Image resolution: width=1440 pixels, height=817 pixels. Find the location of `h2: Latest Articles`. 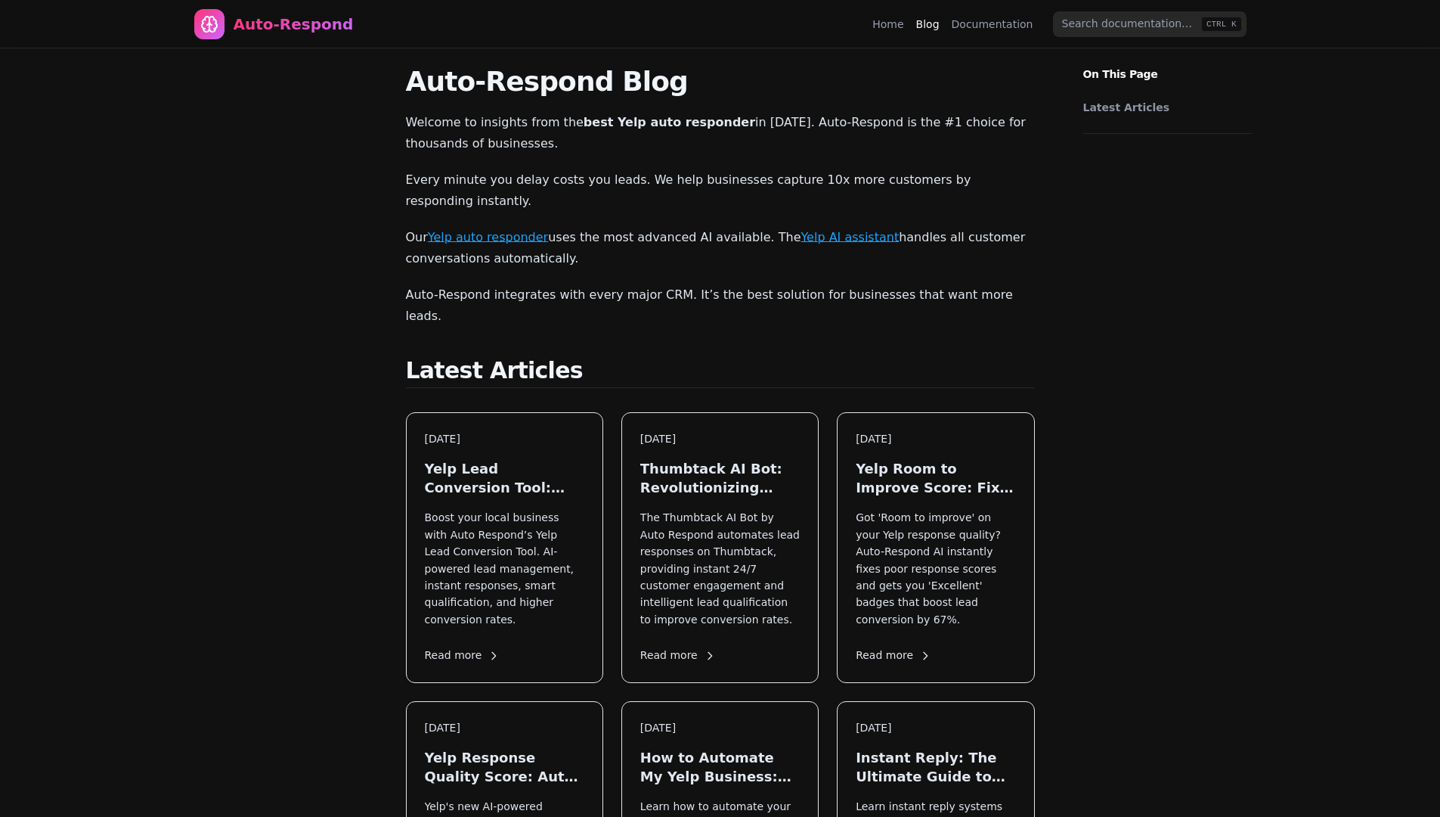

h2: Latest Articles is located at coordinates (721, 372).